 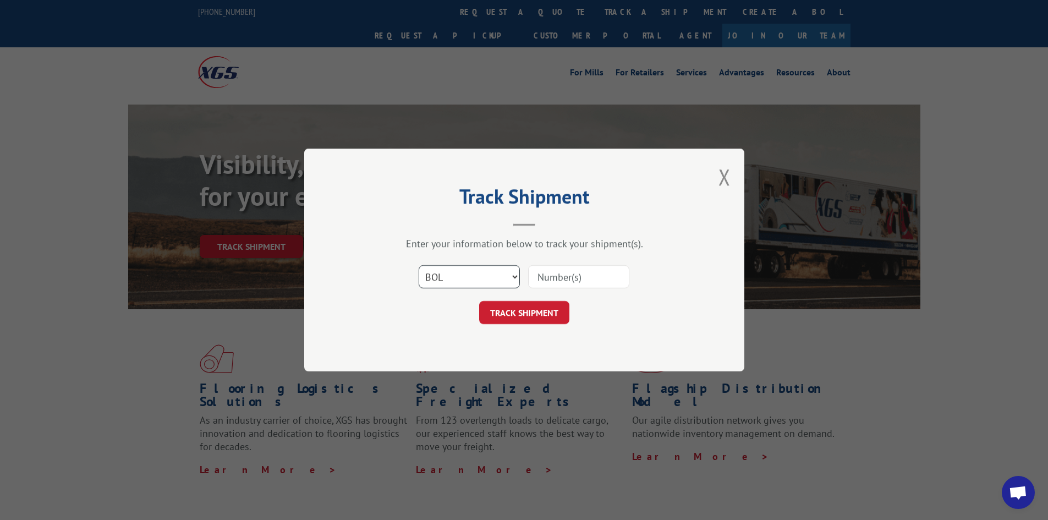 What do you see at coordinates (524, 243) in the screenshot?
I see `div: Enter your information below to track your shipment(s).` at bounding box center [524, 243].